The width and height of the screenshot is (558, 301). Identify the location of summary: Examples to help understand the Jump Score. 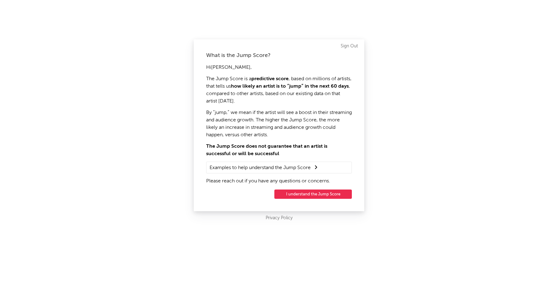
(279, 168).